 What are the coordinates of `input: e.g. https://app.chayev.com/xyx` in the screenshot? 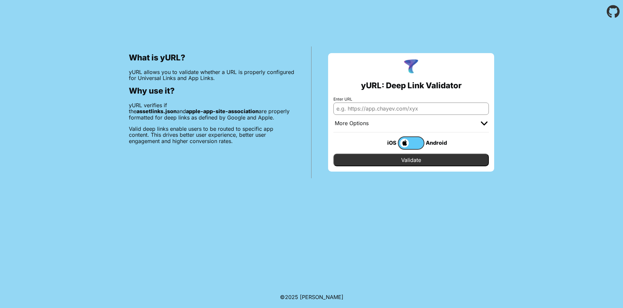 It's located at (411, 109).